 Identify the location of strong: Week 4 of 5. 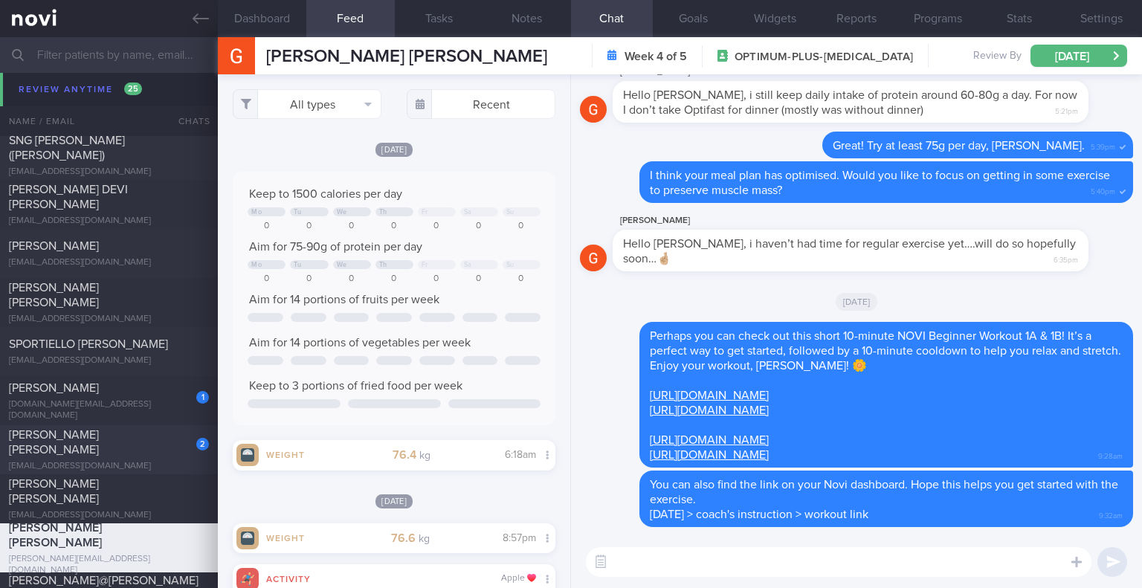
(656, 57).